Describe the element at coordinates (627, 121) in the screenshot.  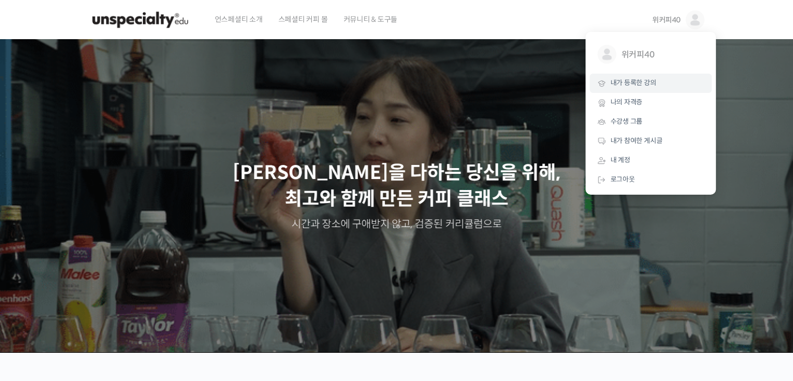
I see `span: 수강생 그룹` at that location.